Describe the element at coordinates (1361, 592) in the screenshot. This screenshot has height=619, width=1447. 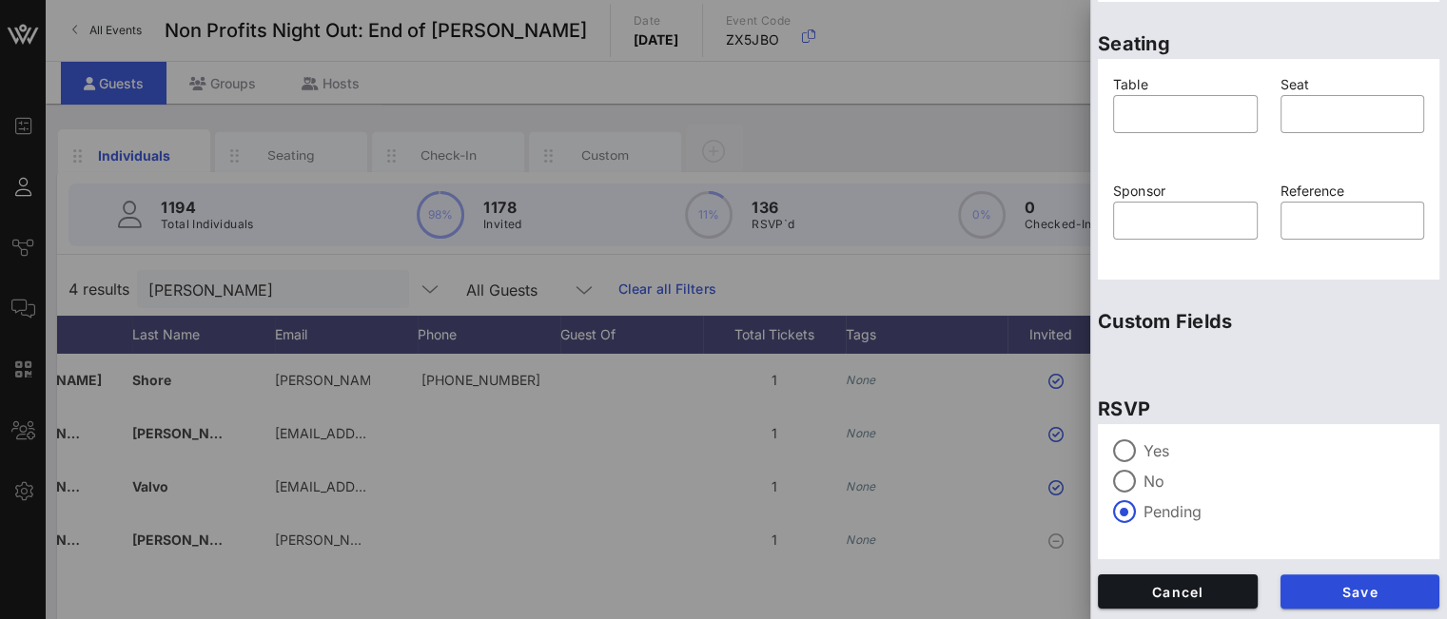
I see `span: Save` at that location.